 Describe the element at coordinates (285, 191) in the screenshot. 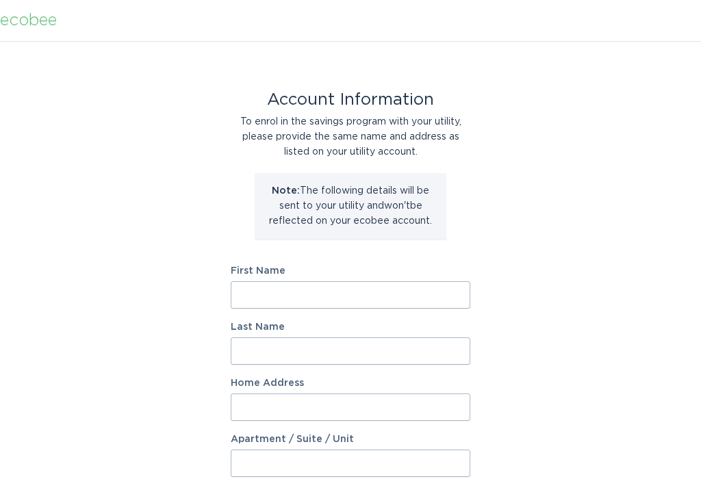

I see `strong: Note:` at that location.